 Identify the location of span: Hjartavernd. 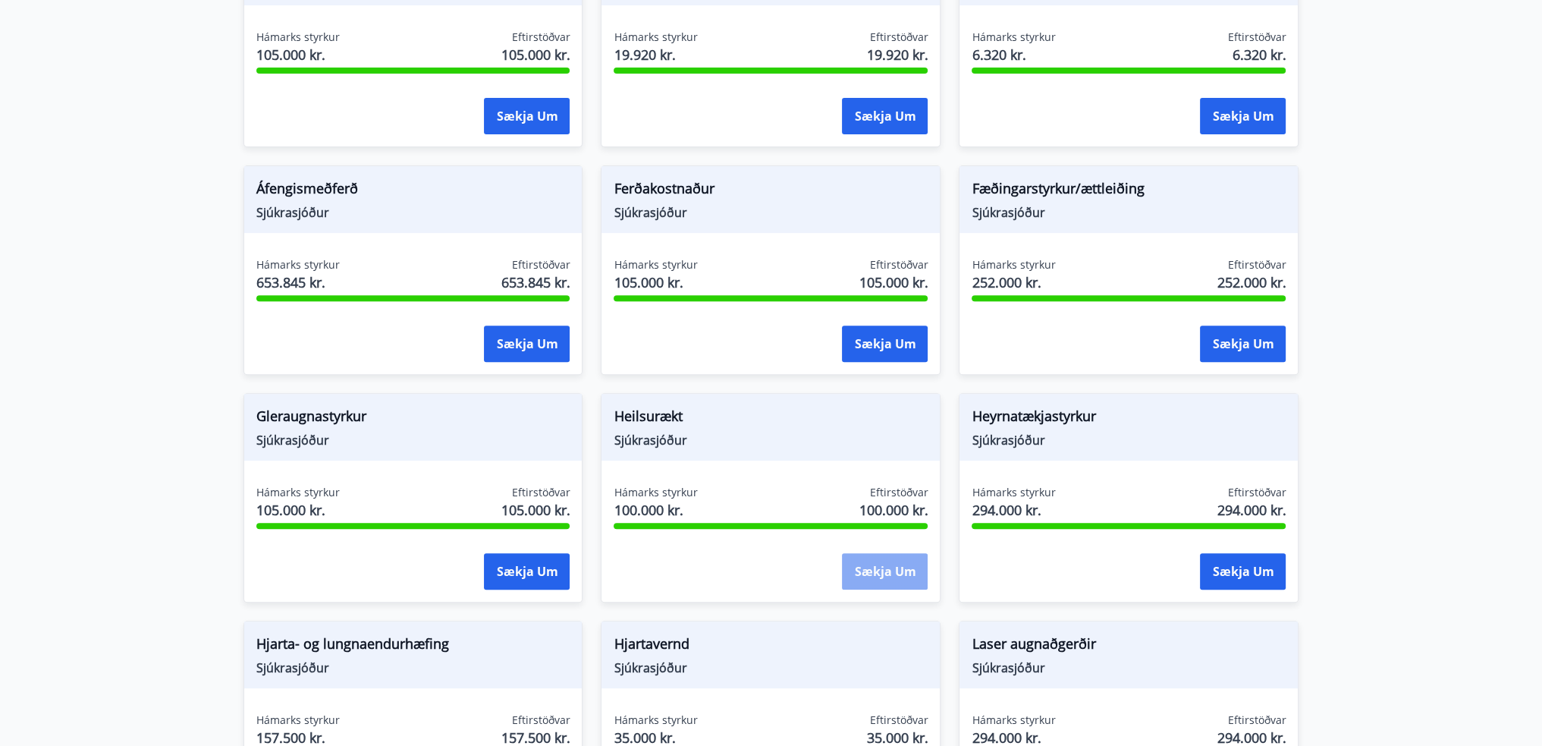
(771, 646).